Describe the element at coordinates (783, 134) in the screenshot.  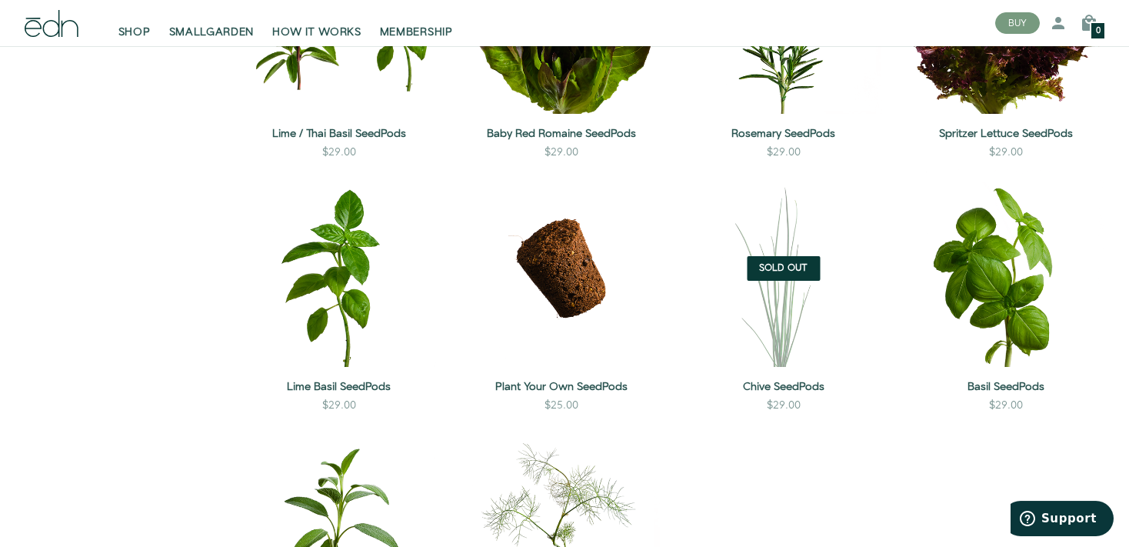
I see `a: Rosemary SeedPods` at that location.